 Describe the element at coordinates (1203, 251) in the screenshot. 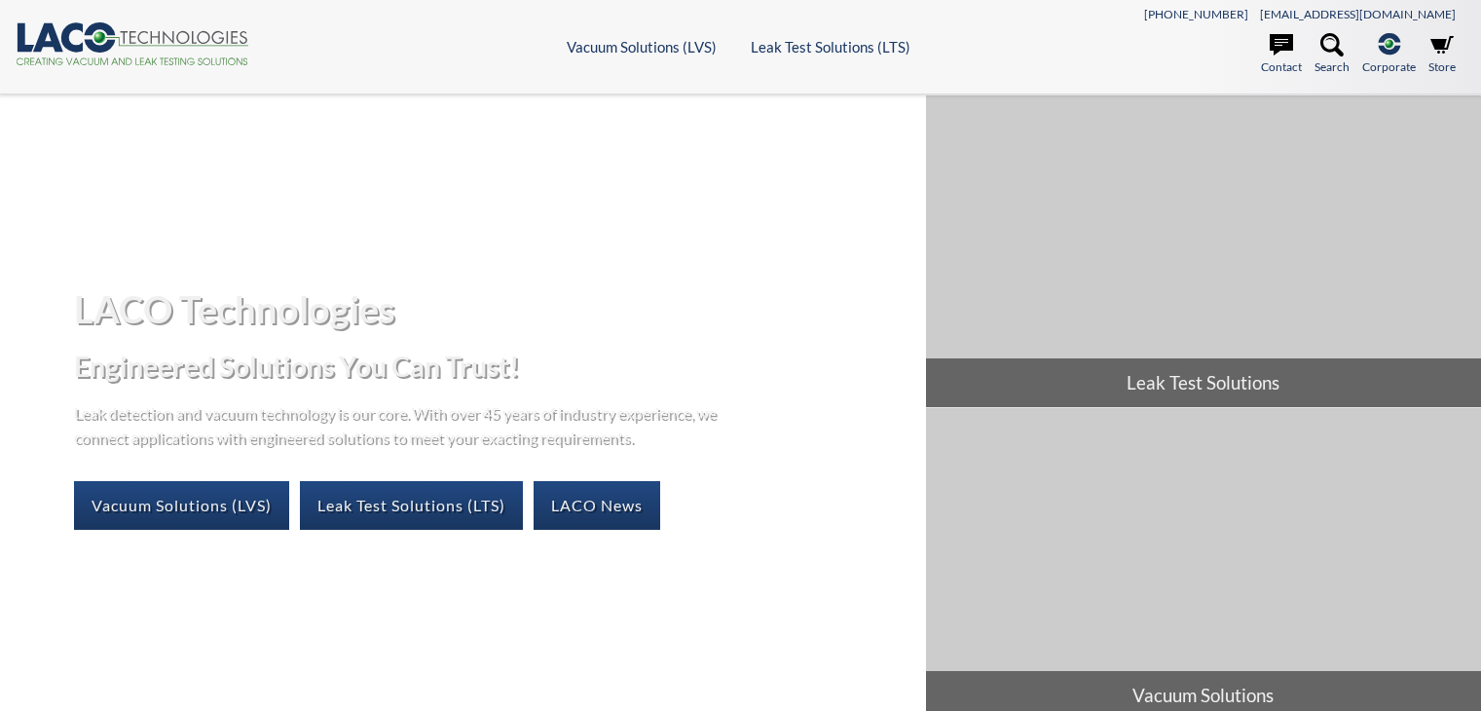

I see `a: Leak Test Solutions` at that location.